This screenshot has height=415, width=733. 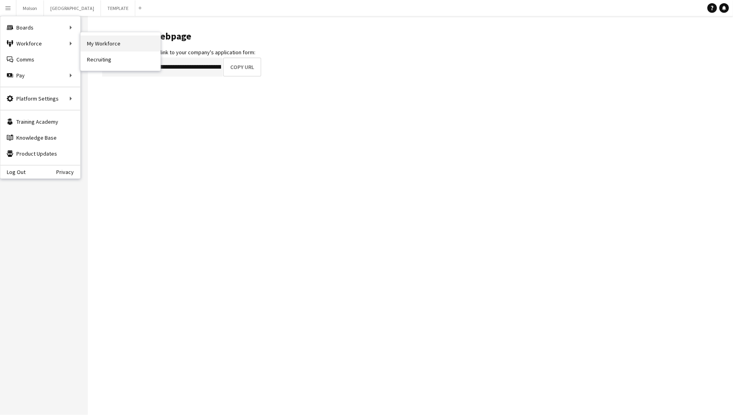 I want to click on button: Molson, so click(x=30, y=8).